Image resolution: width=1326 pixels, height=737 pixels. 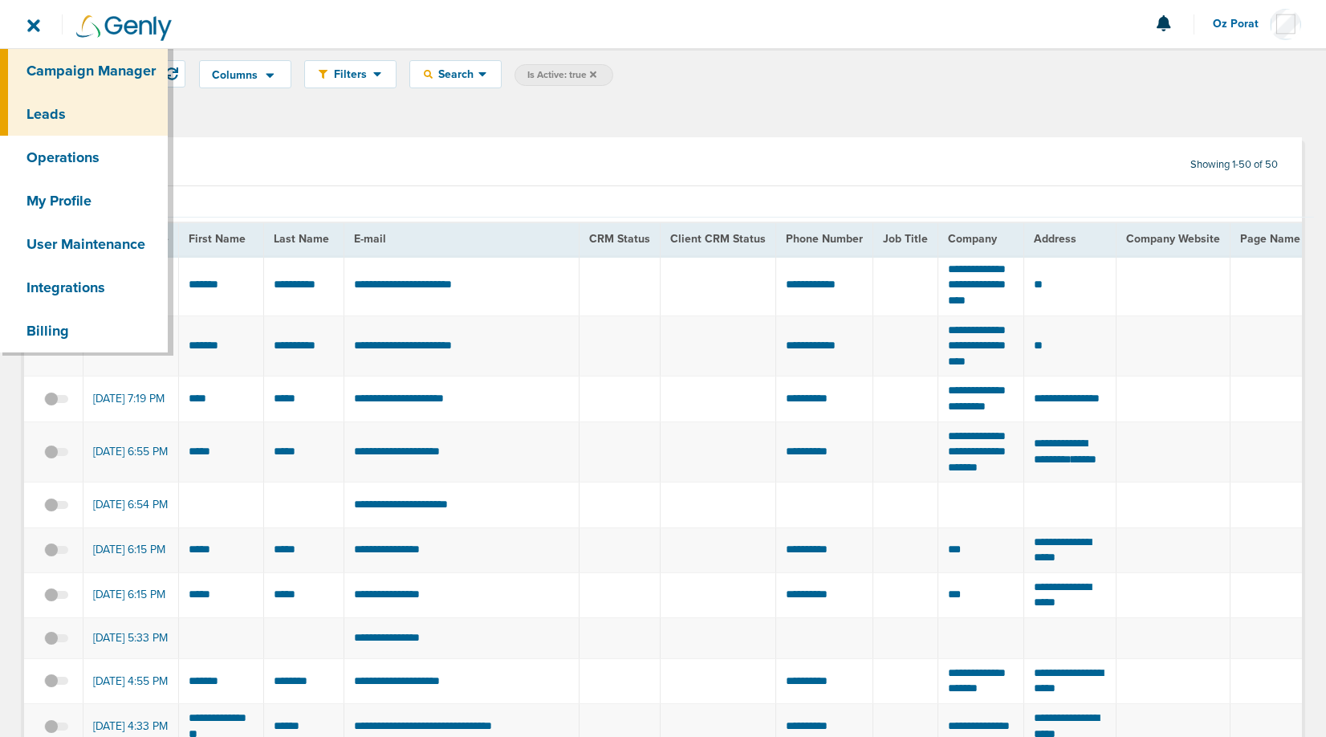 I want to click on span: Filters, so click(x=350, y=74).